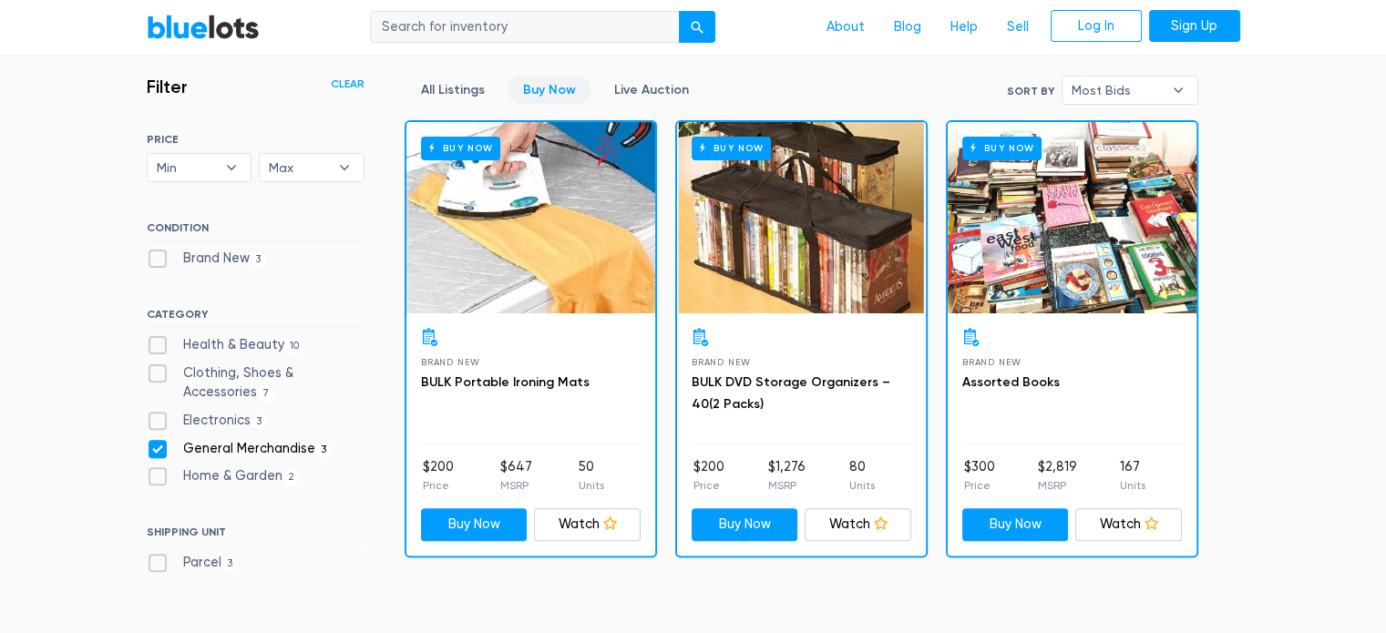 This screenshot has width=1386, height=633. Describe the element at coordinates (1096, 26) in the screenshot. I see `a: Log In` at that location.